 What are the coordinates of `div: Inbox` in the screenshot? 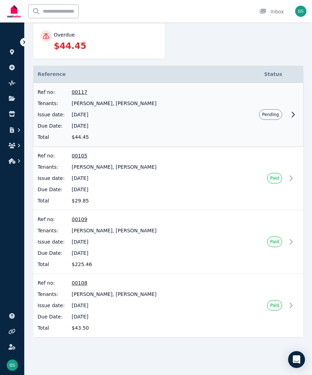 It's located at (272, 12).